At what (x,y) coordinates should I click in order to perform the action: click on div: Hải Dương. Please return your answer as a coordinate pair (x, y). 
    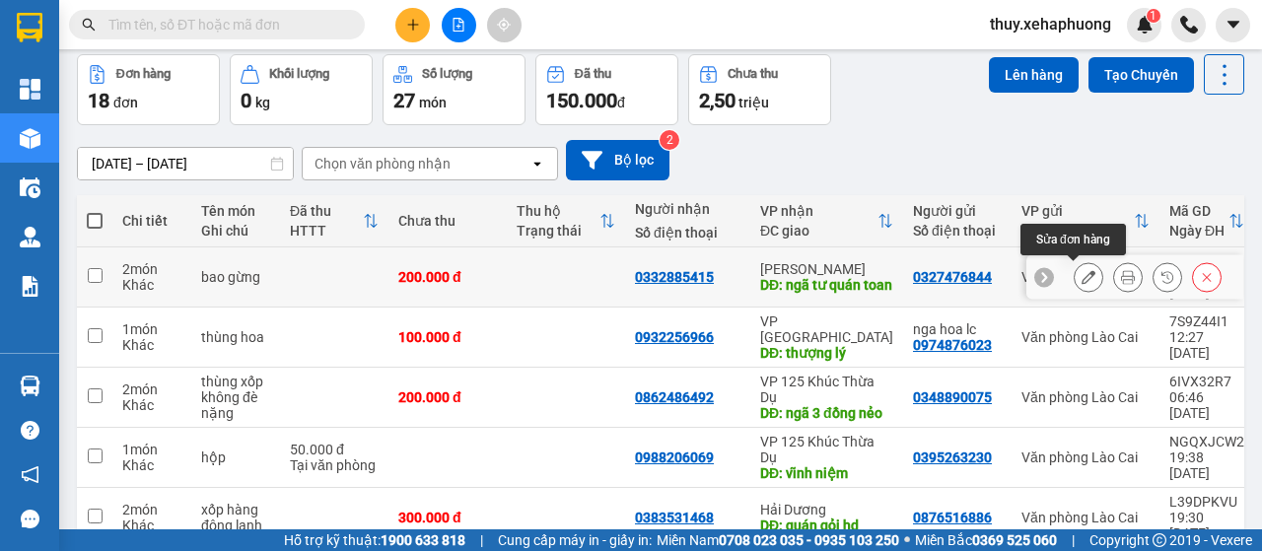
    Looking at the image, I should click on (826, 510).